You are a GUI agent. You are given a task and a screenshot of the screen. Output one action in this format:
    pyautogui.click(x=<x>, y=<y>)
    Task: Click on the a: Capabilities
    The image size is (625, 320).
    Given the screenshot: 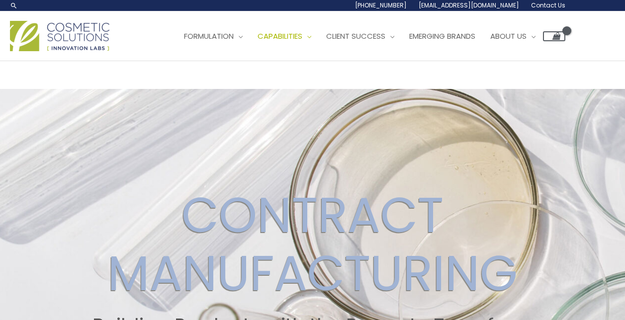 What is the action you would take?
    pyautogui.click(x=284, y=36)
    